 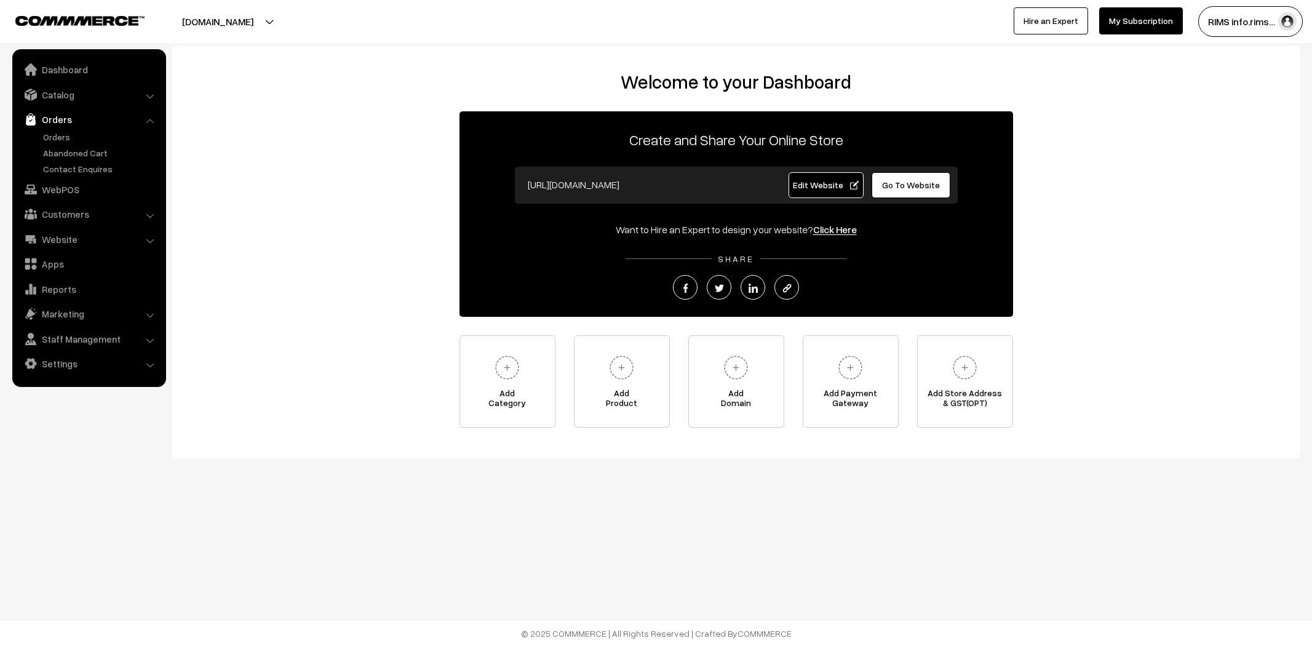 What do you see at coordinates (965, 381) in the screenshot?
I see `a: Add Store Address& GST(OPT)` at bounding box center [965, 381].